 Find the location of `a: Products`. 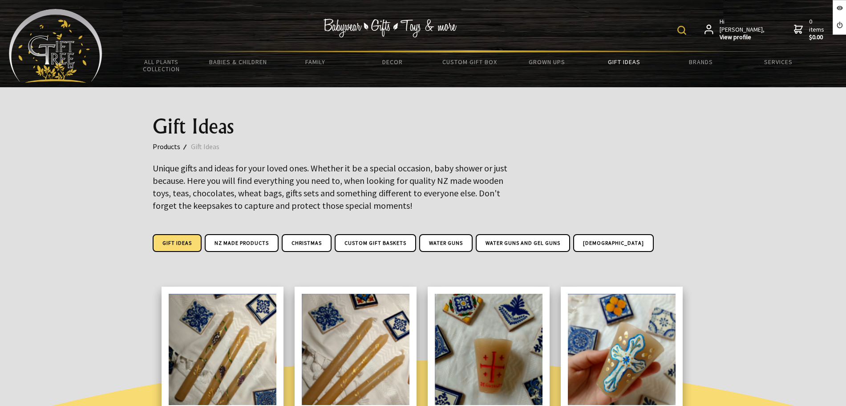

a: Products is located at coordinates (172, 146).